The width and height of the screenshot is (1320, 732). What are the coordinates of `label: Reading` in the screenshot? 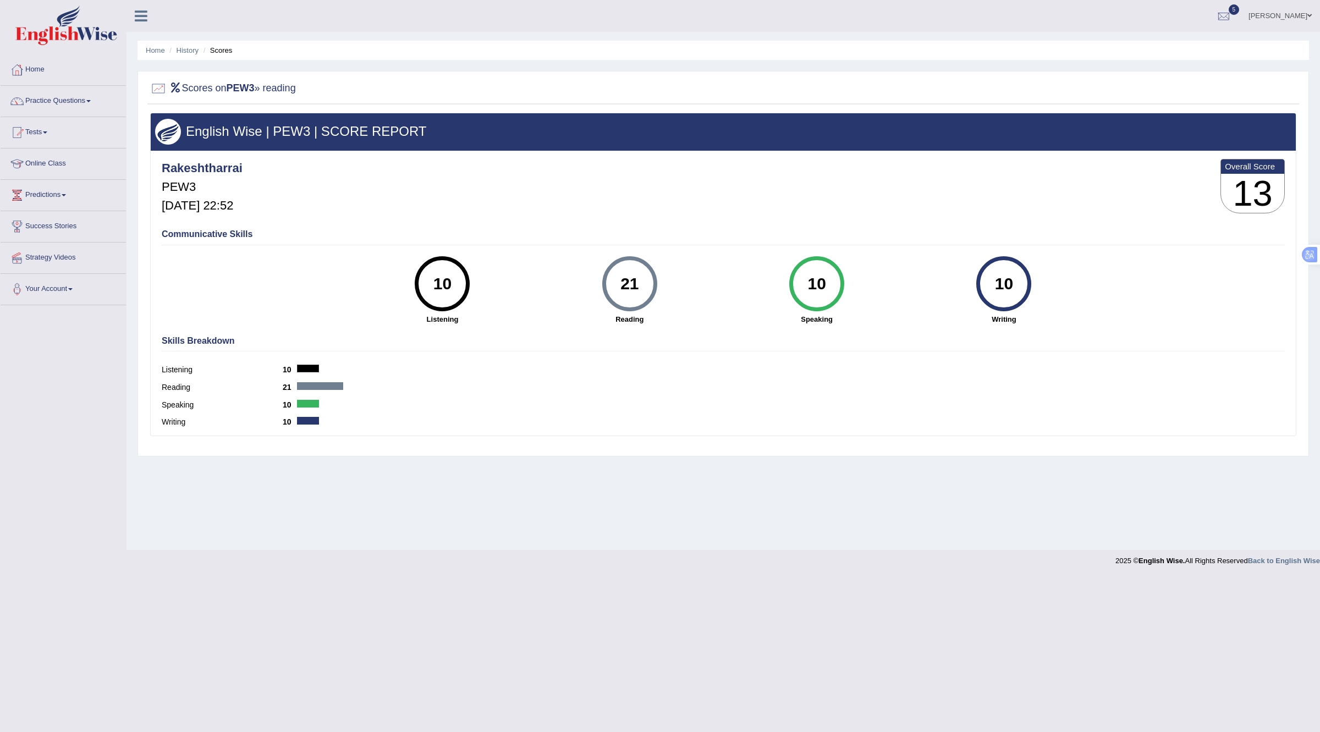 It's located at (222, 387).